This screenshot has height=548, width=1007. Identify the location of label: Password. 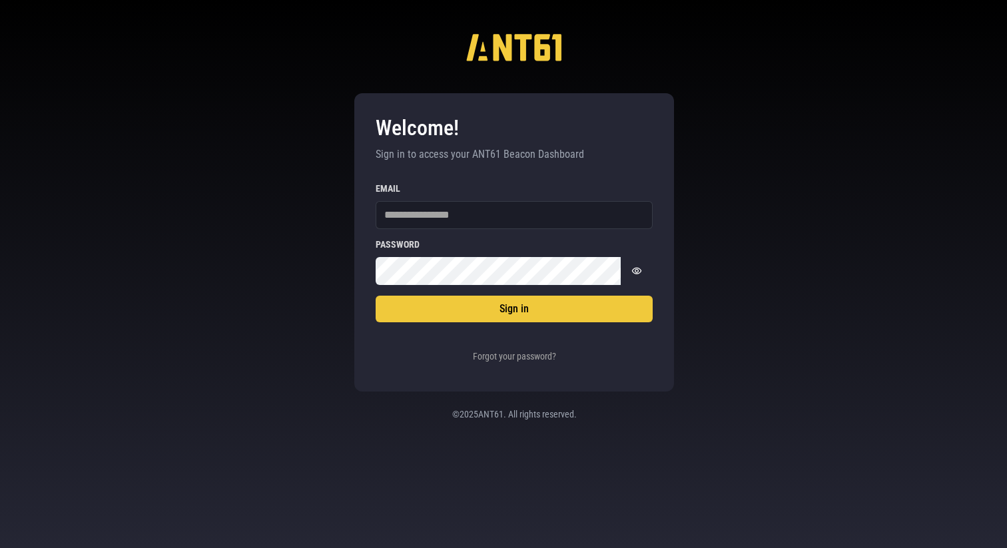
(514, 244).